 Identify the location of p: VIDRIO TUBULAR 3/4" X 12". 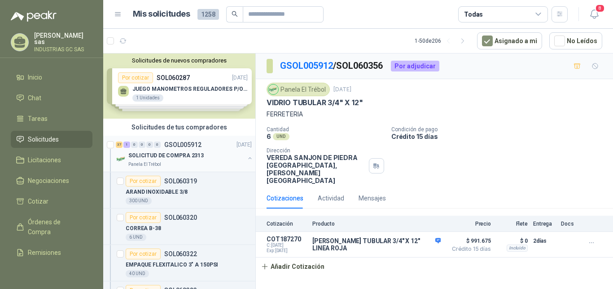
(315, 102).